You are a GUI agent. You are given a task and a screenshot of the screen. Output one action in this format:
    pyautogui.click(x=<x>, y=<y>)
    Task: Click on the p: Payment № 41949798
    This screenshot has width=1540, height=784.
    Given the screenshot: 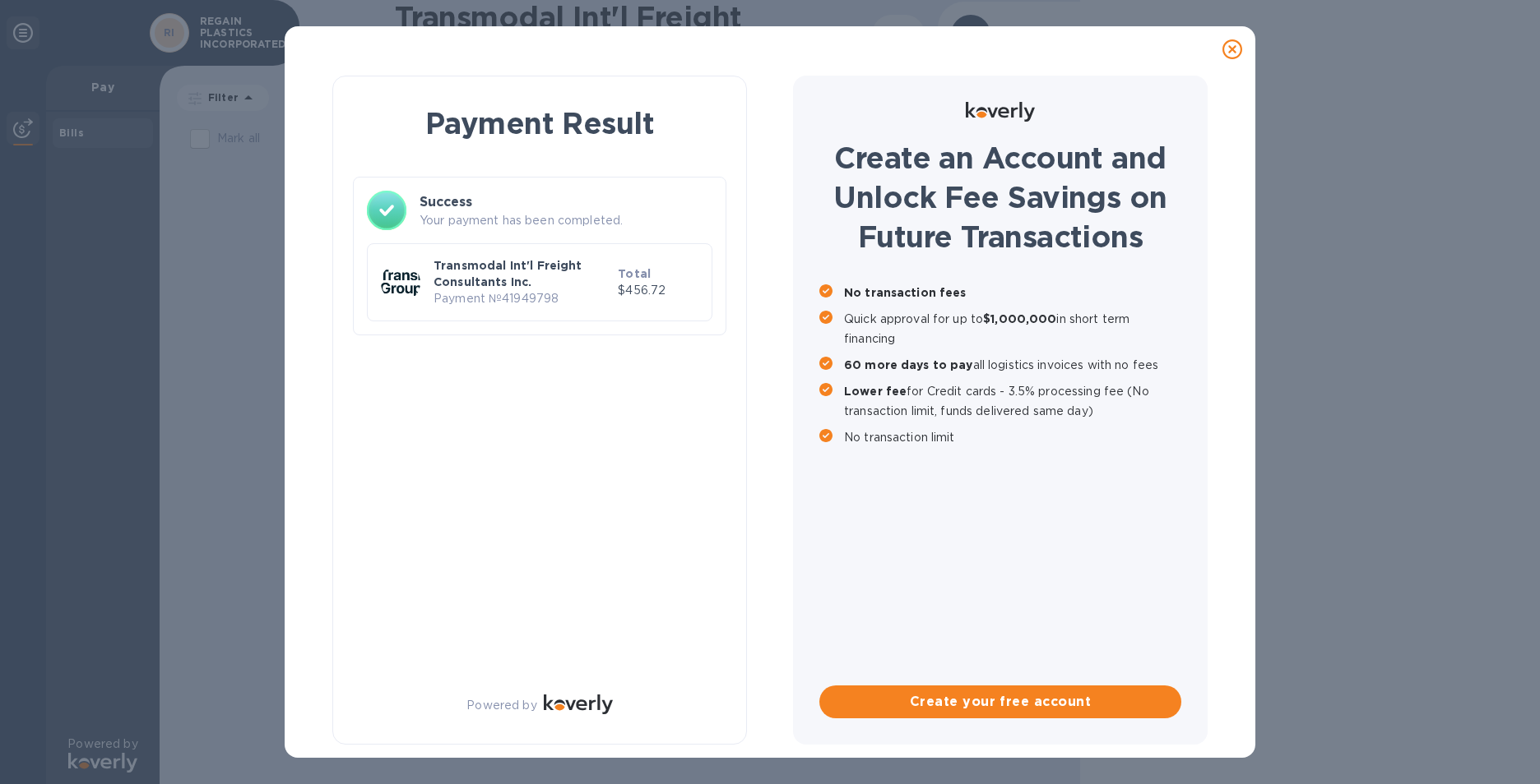 What is the action you would take?
    pyautogui.click(x=523, y=298)
    